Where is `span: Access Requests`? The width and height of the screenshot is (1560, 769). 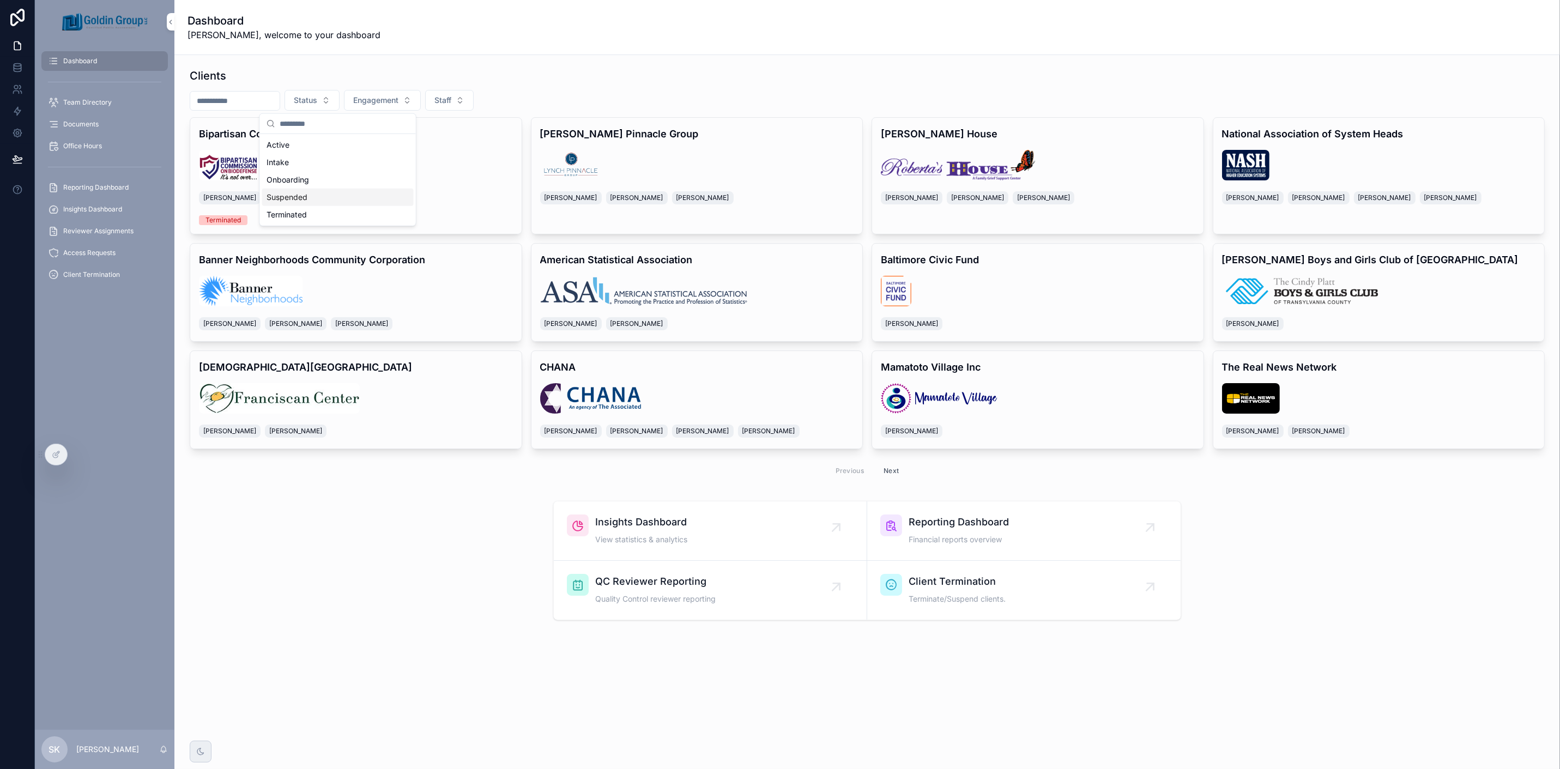
span: Access Requests is located at coordinates (89, 253).